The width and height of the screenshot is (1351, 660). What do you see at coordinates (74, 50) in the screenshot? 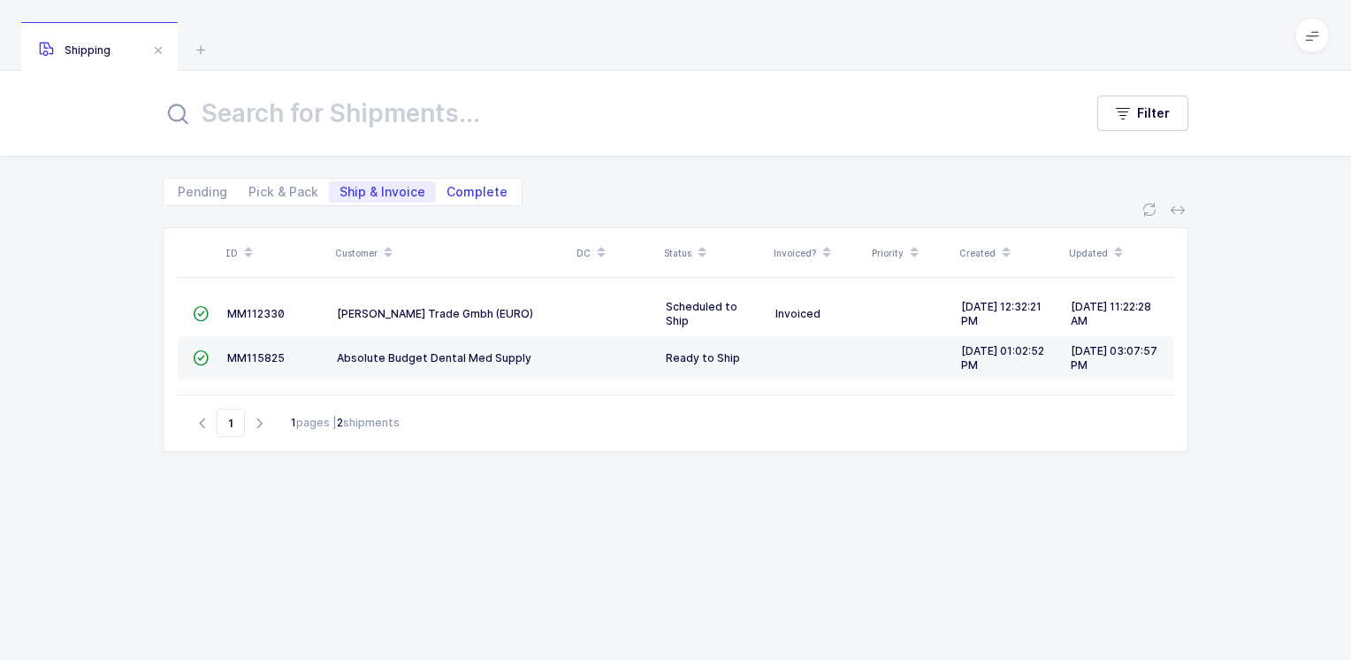
I see `span: Shipping` at bounding box center [74, 50].